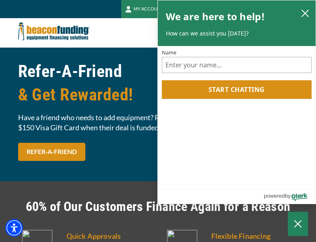 The height and width of the screenshot is (242, 316). What do you see at coordinates (274, 195) in the screenshot?
I see `span: powered` at bounding box center [274, 195].